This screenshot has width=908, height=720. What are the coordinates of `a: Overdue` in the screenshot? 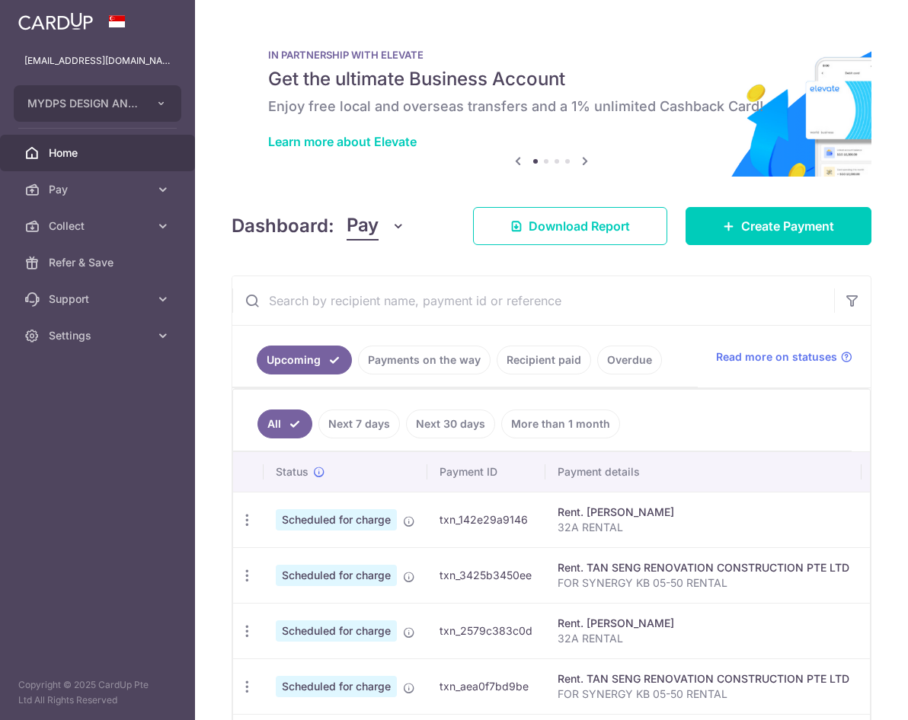 It's located at (629, 360).